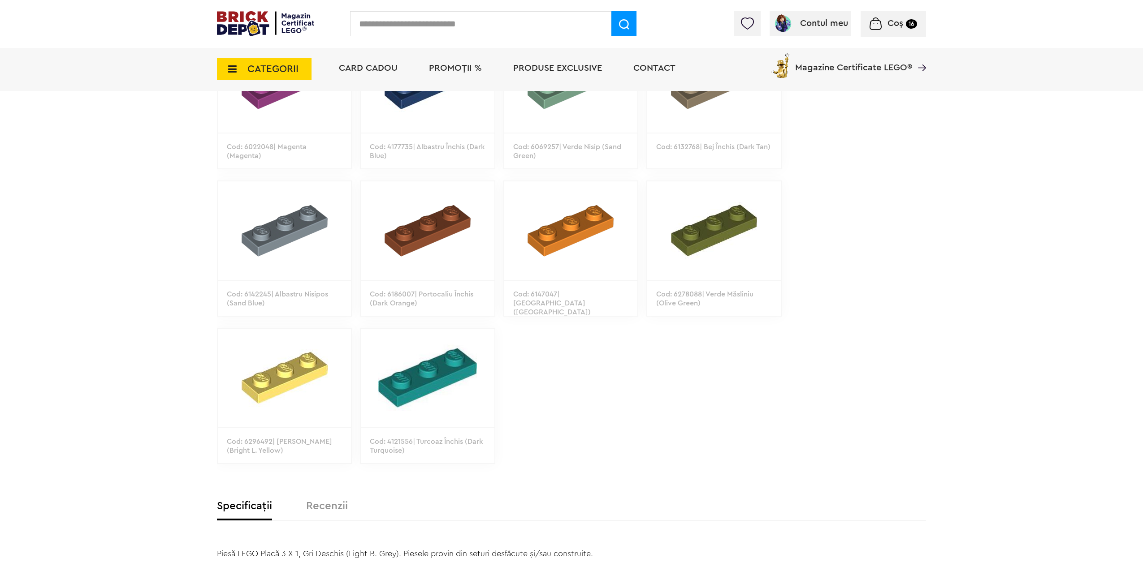 This screenshot has height=588, width=1143. Describe the element at coordinates (919, 56) in the screenshot. I see `a: Magazine Certificate LEGO®` at that location.